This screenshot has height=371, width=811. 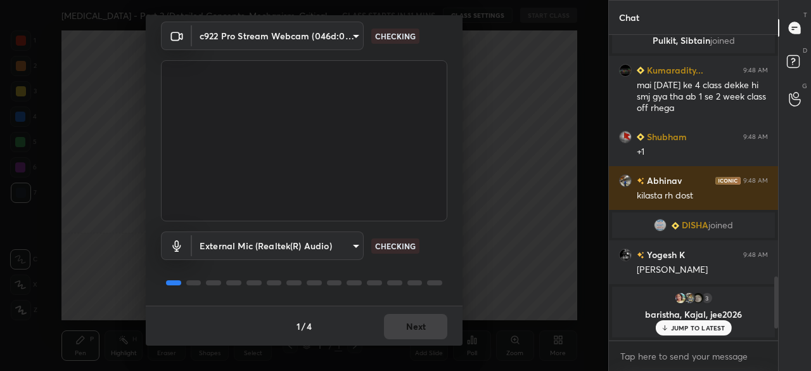 What do you see at coordinates (629, 17) in the screenshot?
I see `p: Chat` at bounding box center [629, 17].